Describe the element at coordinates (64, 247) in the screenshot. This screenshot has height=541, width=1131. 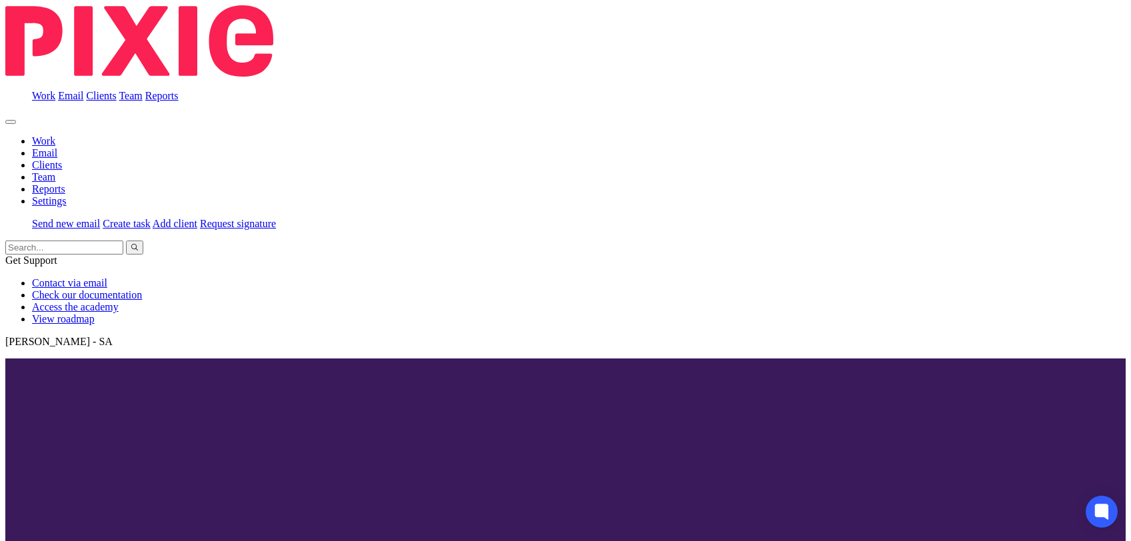
I see `input: Search` at that location.